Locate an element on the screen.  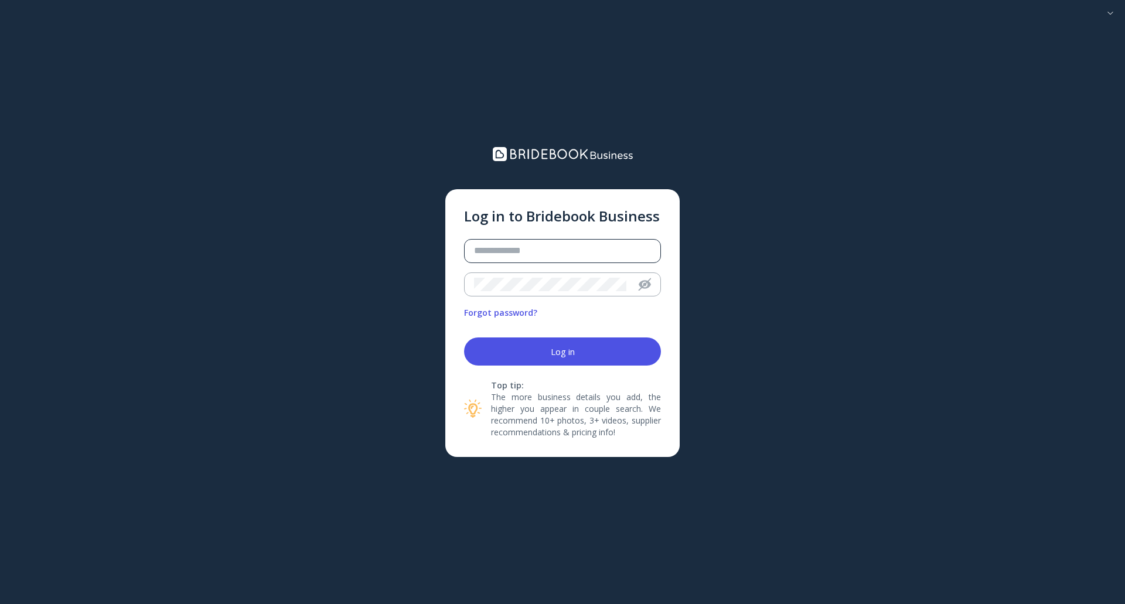
a: Forgot password? is located at coordinates (500, 313).